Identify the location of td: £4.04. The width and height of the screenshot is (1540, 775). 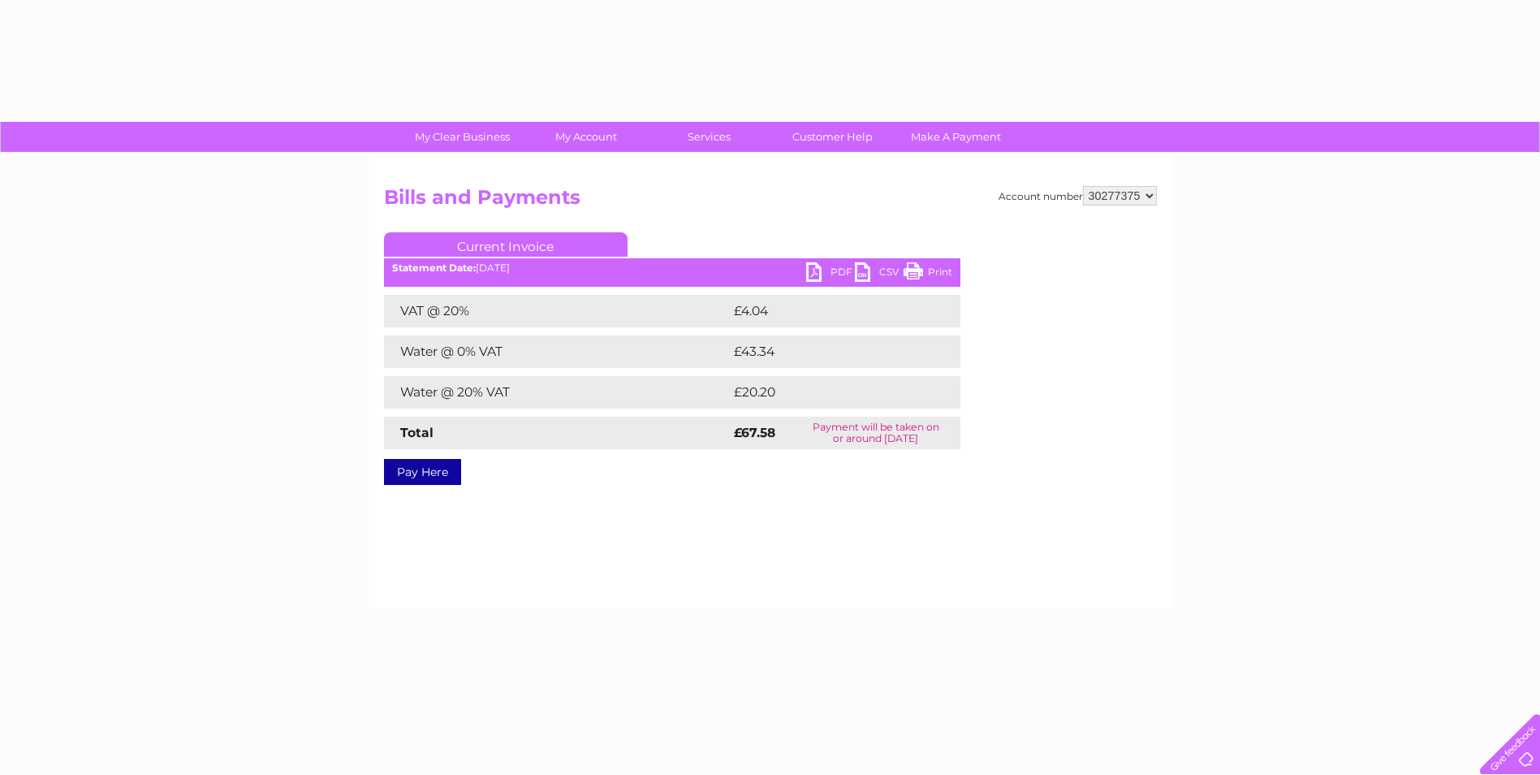
(827, 311).